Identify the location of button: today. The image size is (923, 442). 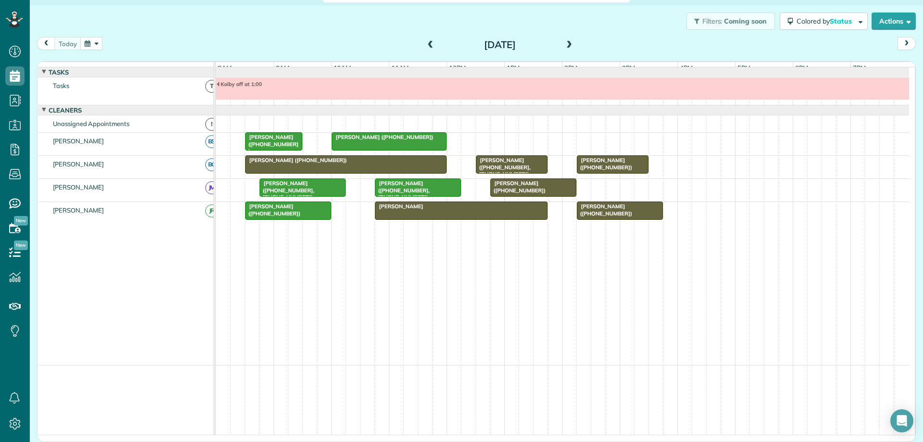
(68, 43).